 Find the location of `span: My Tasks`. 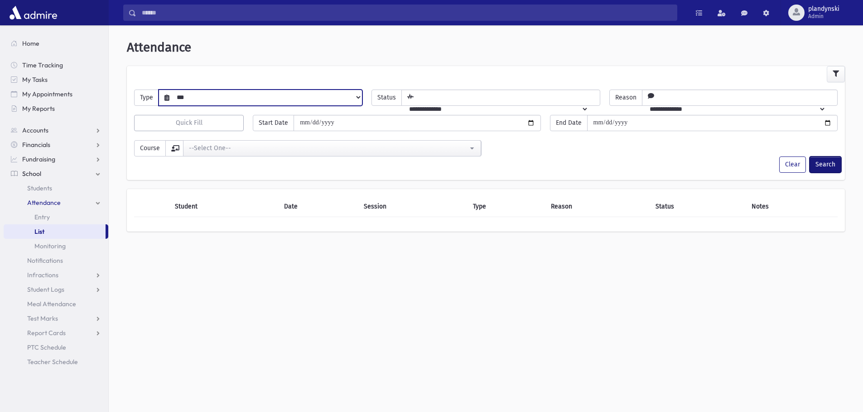

span: My Tasks is located at coordinates (35, 80).